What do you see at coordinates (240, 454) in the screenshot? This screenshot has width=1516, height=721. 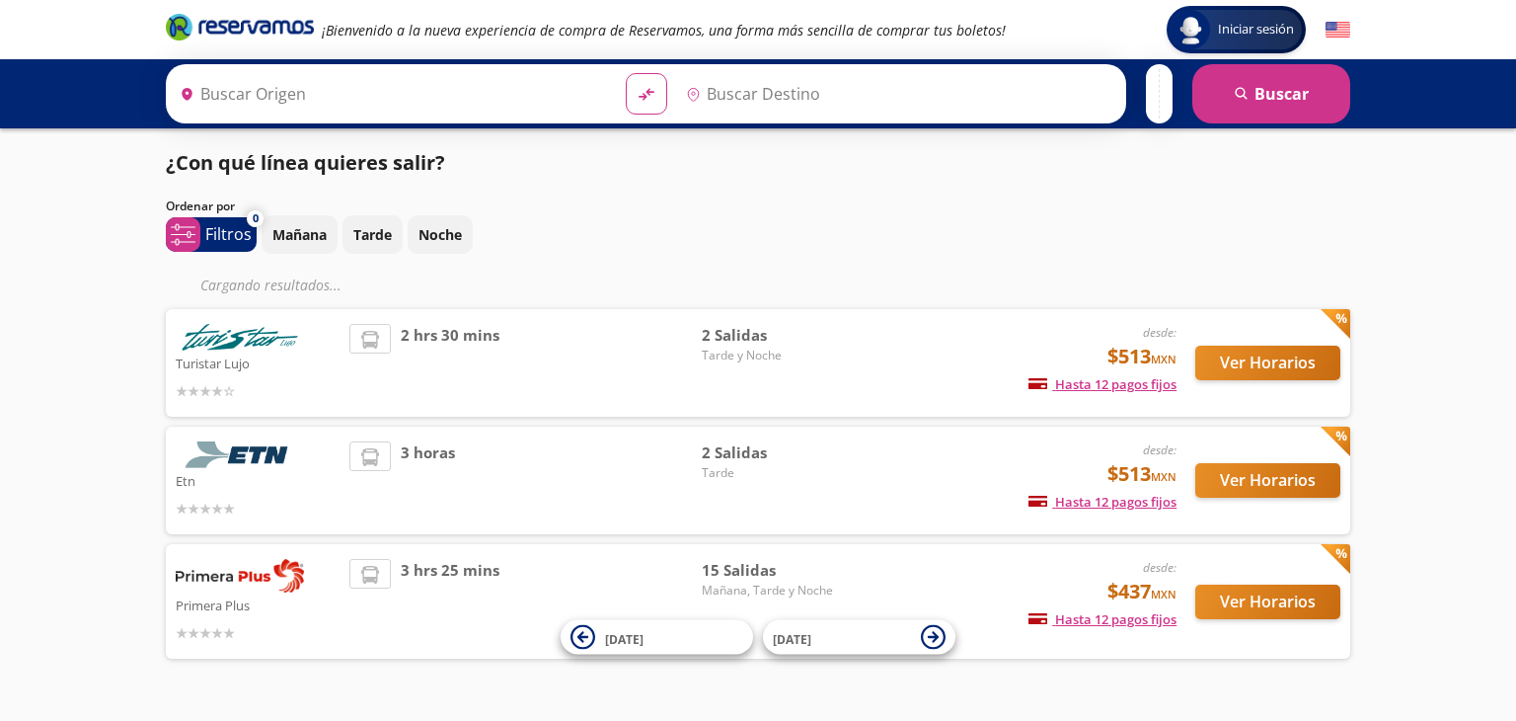 I see `img: Etn` at bounding box center [240, 454].